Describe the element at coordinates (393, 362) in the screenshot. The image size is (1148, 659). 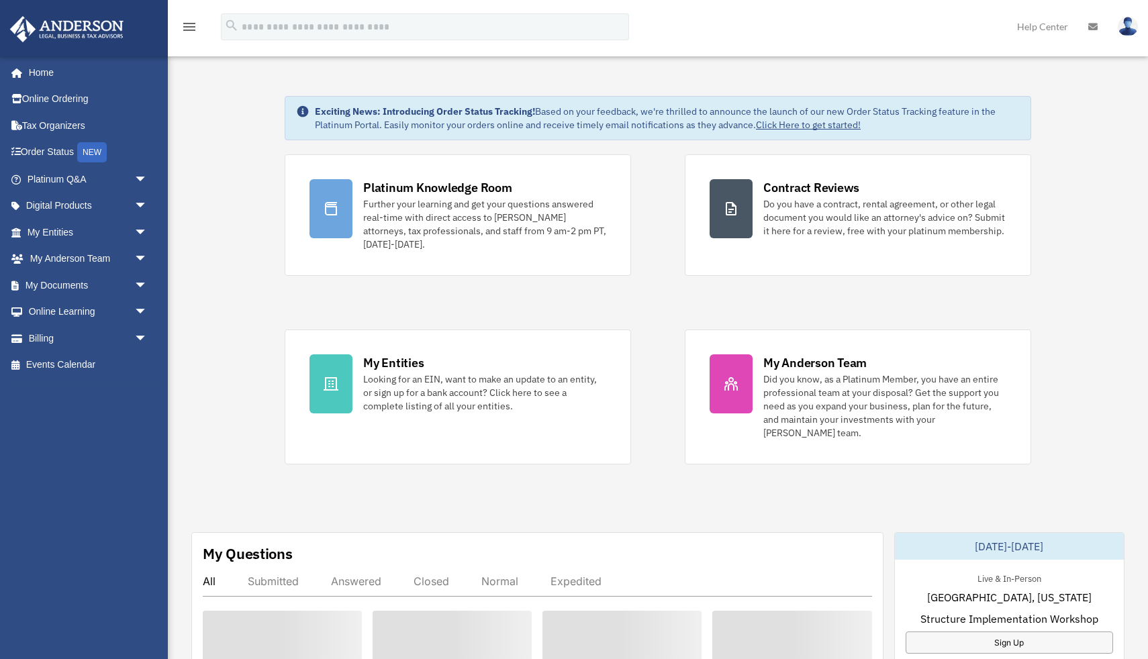
I see `div: My Entities` at that location.